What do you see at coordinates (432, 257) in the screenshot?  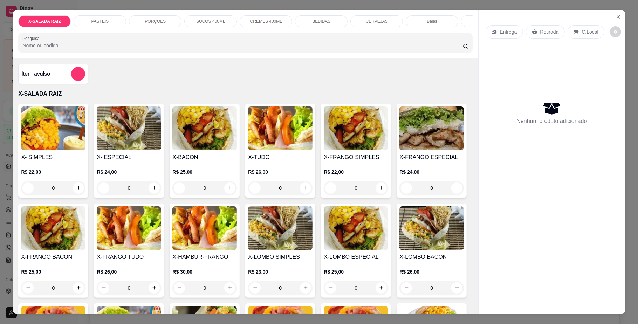 I see `h4: X-LOMBO BACON` at bounding box center [432, 257].